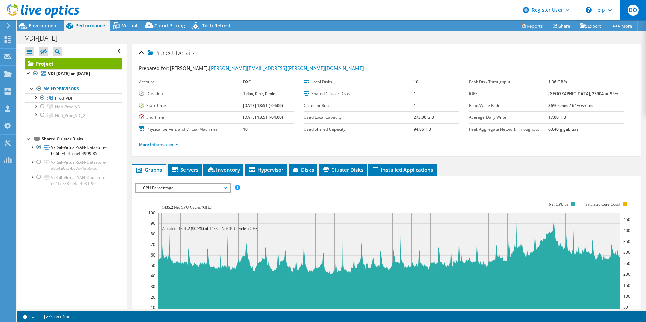  What do you see at coordinates (633, 10) in the screenshot?
I see `span: DO` at bounding box center [633, 10].